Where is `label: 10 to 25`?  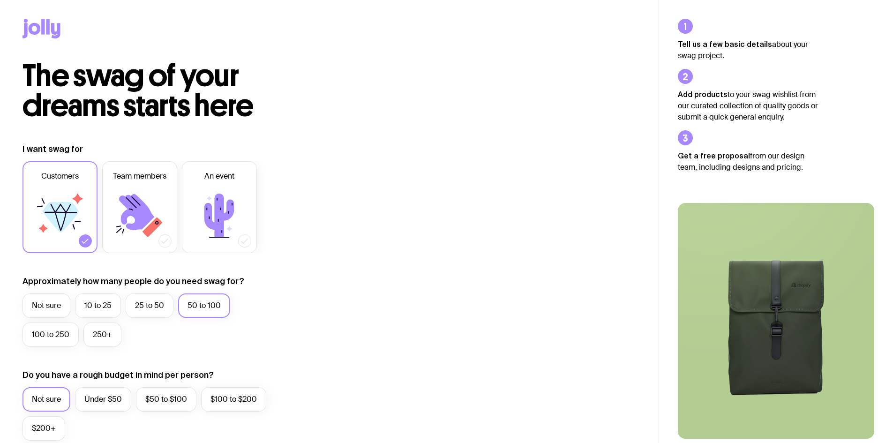 label: 10 to 25 is located at coordinates (98, 306).